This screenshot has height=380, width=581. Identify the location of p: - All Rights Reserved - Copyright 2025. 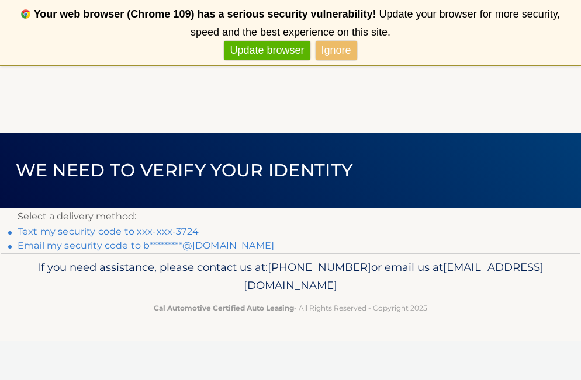
(290, 308).